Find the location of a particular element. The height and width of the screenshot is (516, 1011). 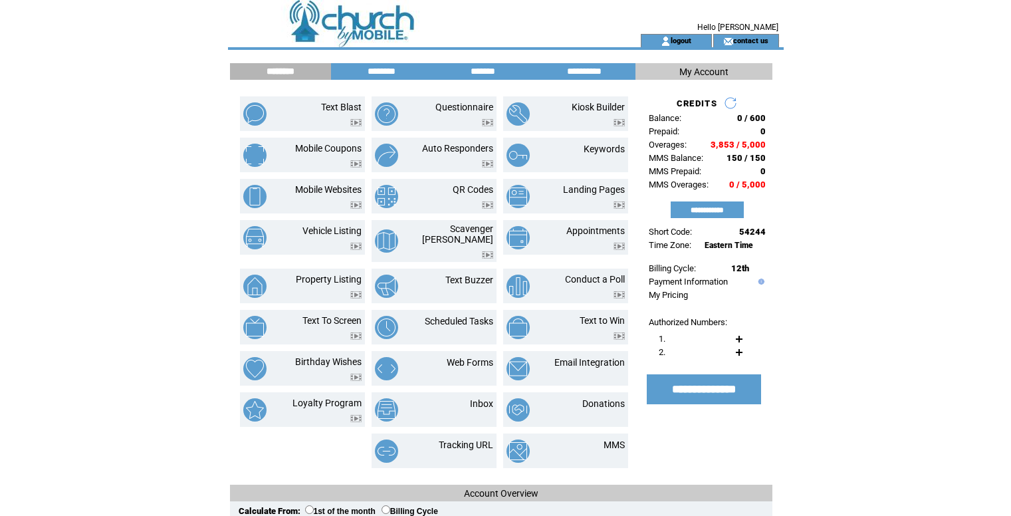

a: My Pricing is located at coordinates (668, 294).